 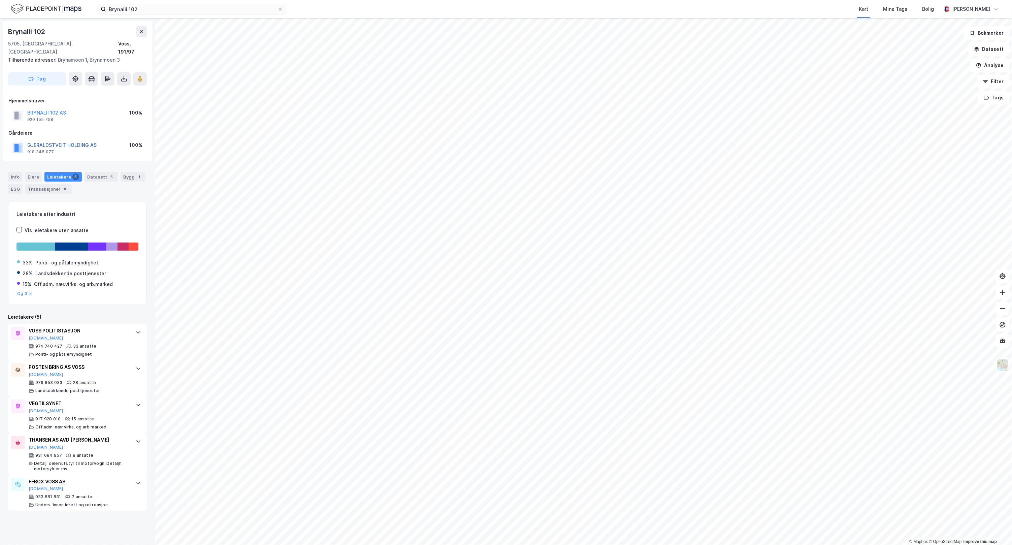 What do you see at coordinates (82, 497) in the screenshot?
I see `div: 7 ansatte` at bounding box center [82, 497].